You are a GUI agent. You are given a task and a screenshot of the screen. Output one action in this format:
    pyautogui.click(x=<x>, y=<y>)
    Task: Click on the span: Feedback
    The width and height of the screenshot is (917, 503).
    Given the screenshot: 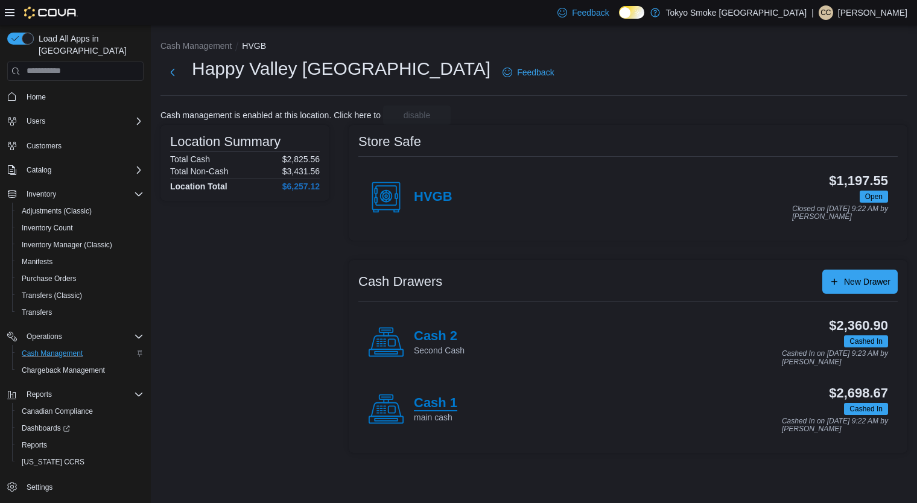 What is the action you would take?
    pyautogui.click(x=590, y=13)
    